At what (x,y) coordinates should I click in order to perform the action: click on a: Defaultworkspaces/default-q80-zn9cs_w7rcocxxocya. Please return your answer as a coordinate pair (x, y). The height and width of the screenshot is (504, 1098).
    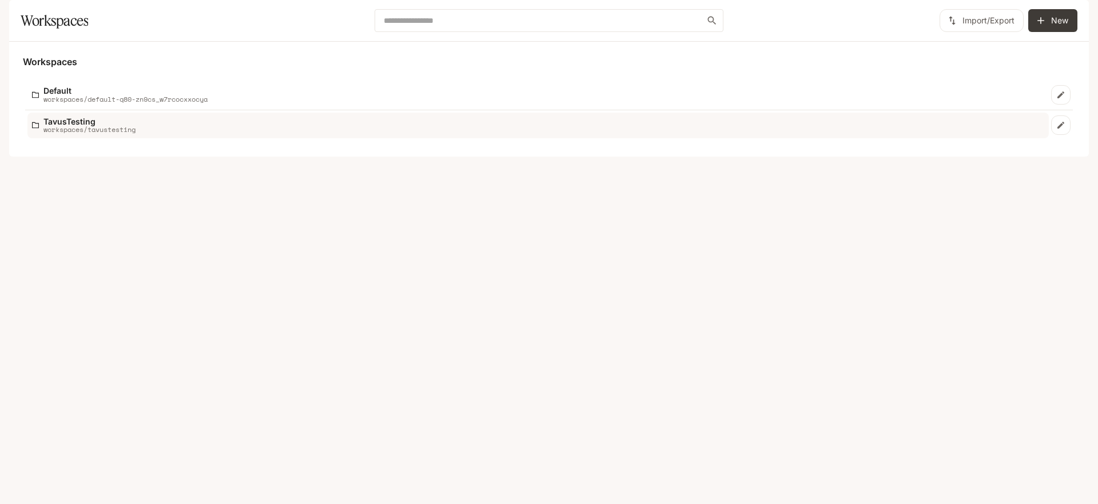
    Looking at the image, I should click on (538, 94).